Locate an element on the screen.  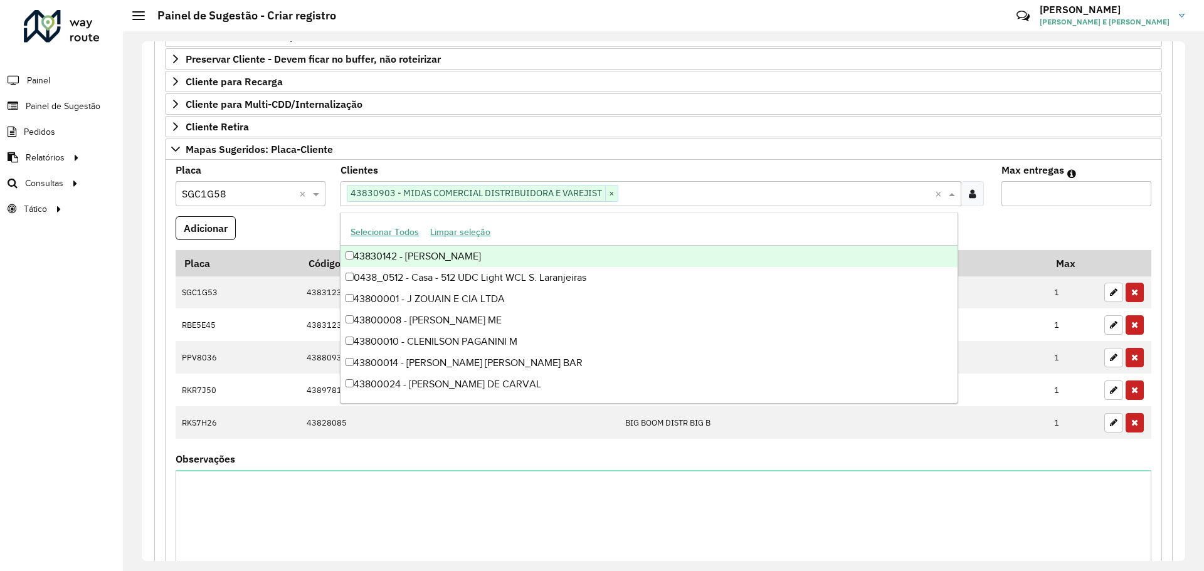
td: PPV8036 is located at coordinates (238, 357).